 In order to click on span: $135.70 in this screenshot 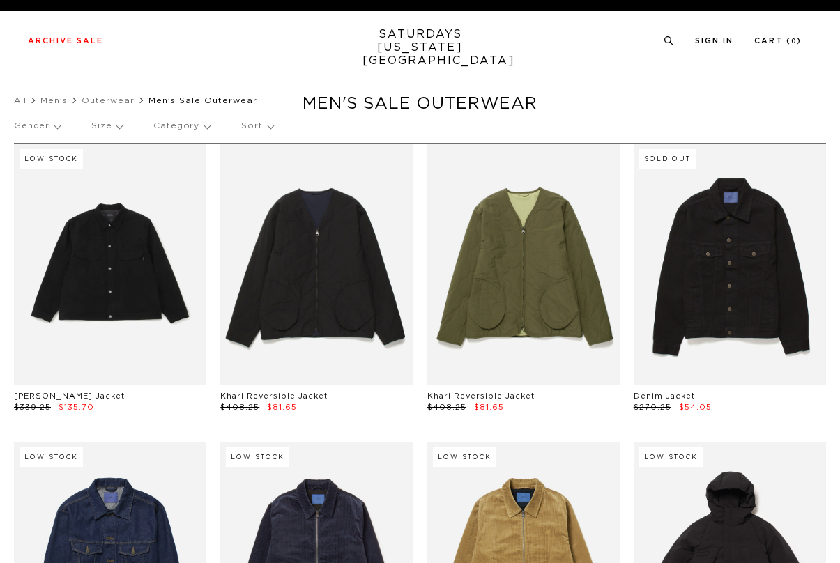, I will do `click(76, 407)`.